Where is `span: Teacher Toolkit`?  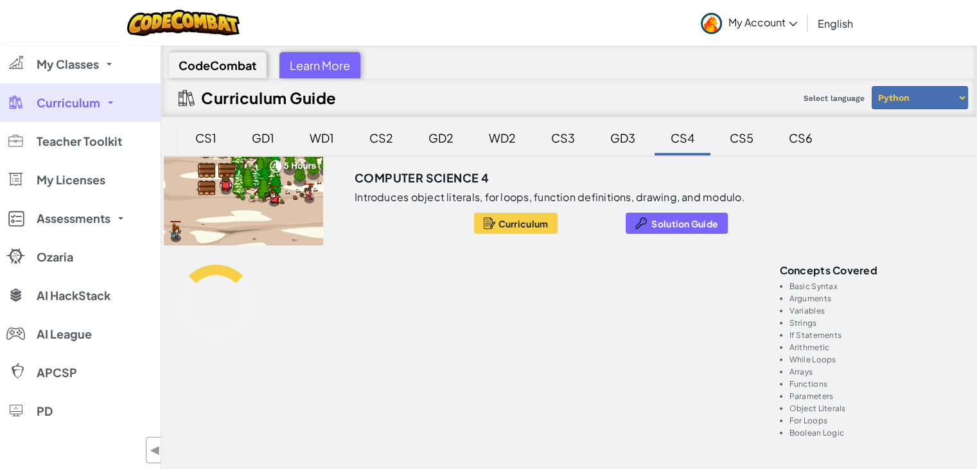
span: Teacher Toolkit is located at coordinates (79, 141).